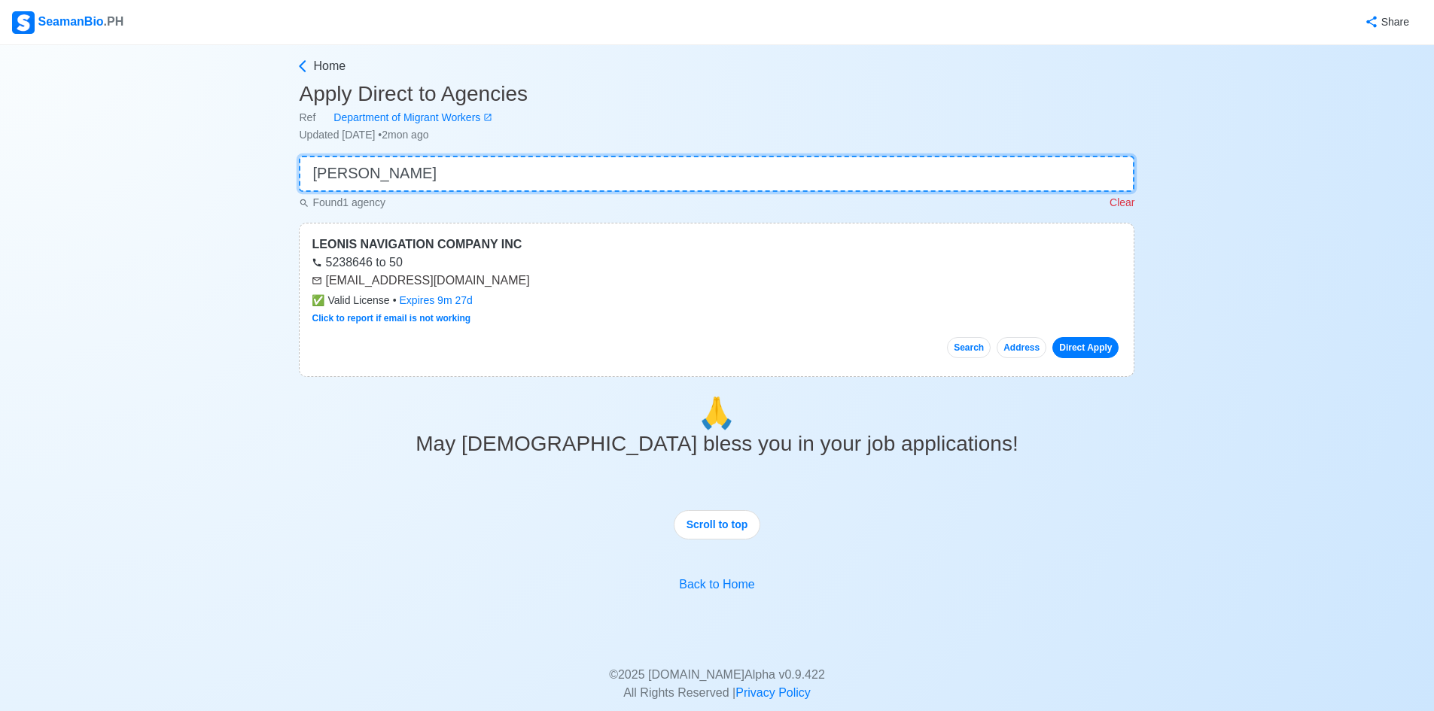  Describe the element at coordinates (350, 300) in the screenshot. I see `span: Valid License` at that location.